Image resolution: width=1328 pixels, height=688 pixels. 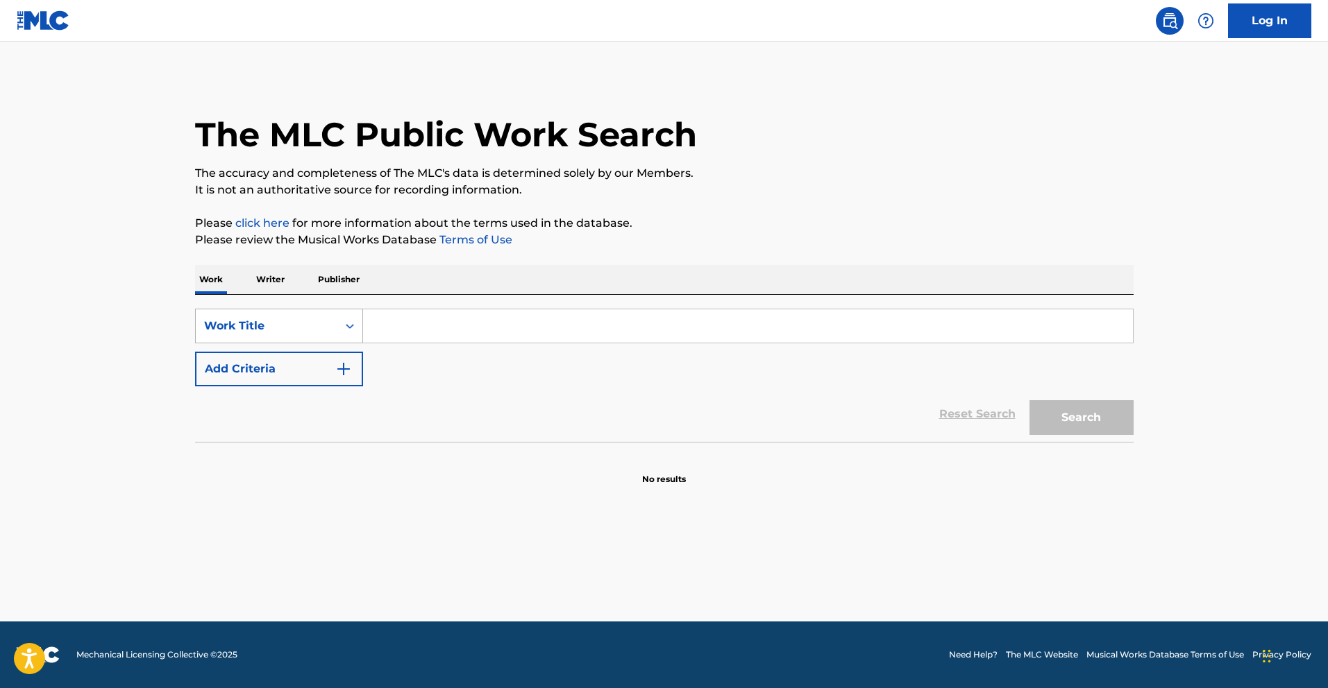 What do you see at coordinates (157, 655) in the screenshot?
I see `span: Mechanical Licensing Collective © 2025` at bounding box center [157, 655].